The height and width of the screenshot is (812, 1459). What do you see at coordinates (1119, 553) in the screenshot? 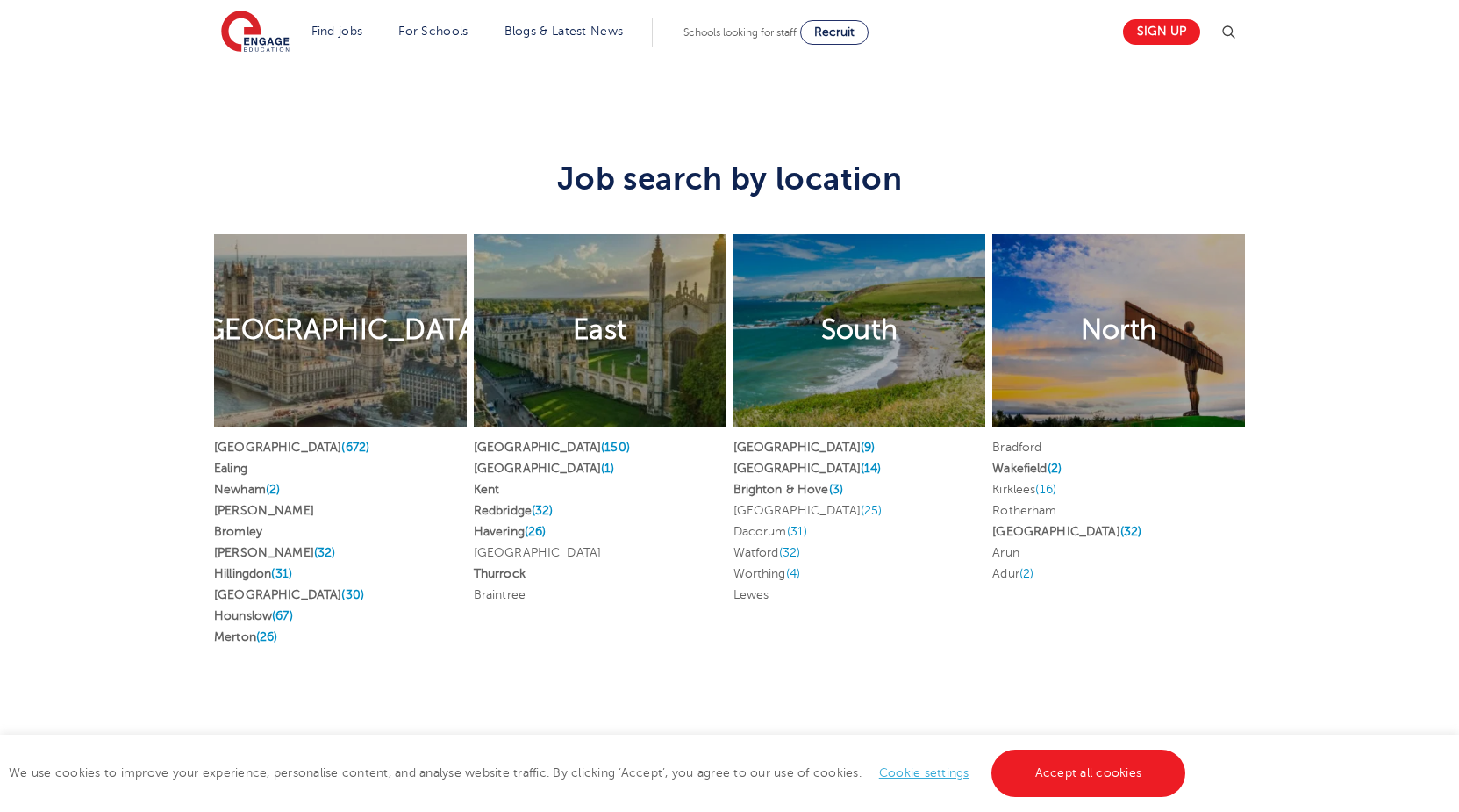
I see `li: Arun` at bounding box center [1119, 553].